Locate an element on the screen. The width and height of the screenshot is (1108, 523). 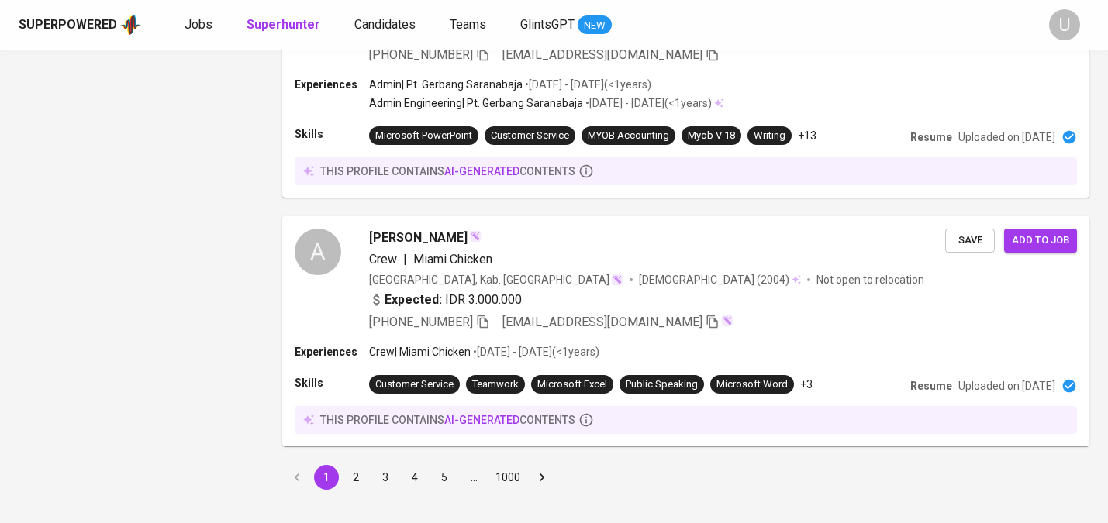
div: A is located at coordinates (318, 252).